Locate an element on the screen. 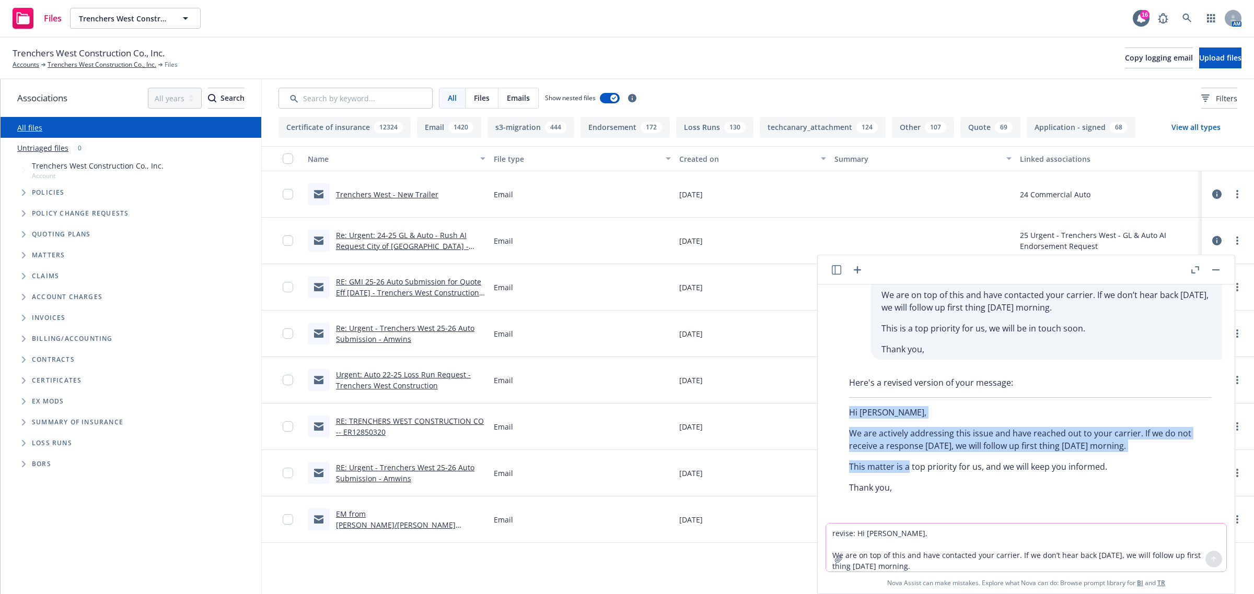  button: techcanary_attachment is located at coordinates (822, 127).